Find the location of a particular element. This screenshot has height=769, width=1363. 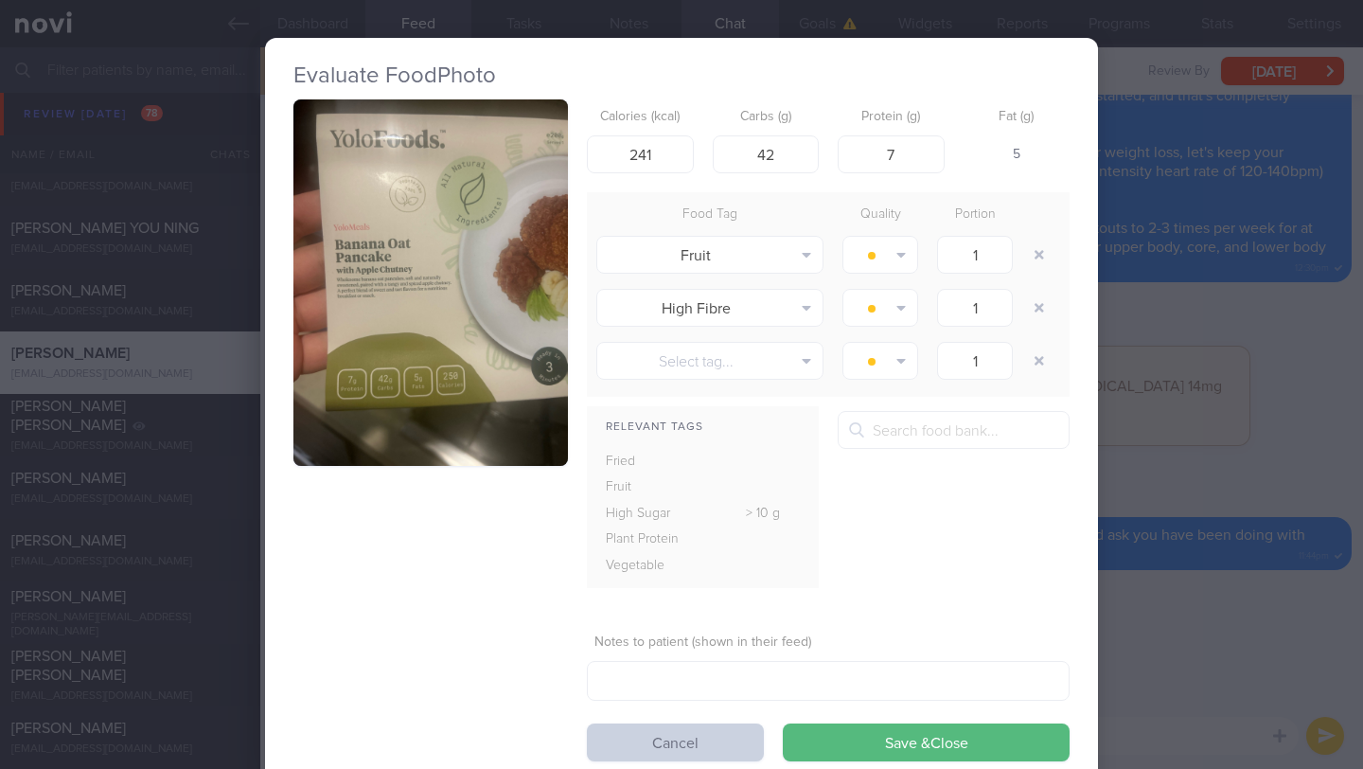

button: Cancel is located at coordinates (675, 742).